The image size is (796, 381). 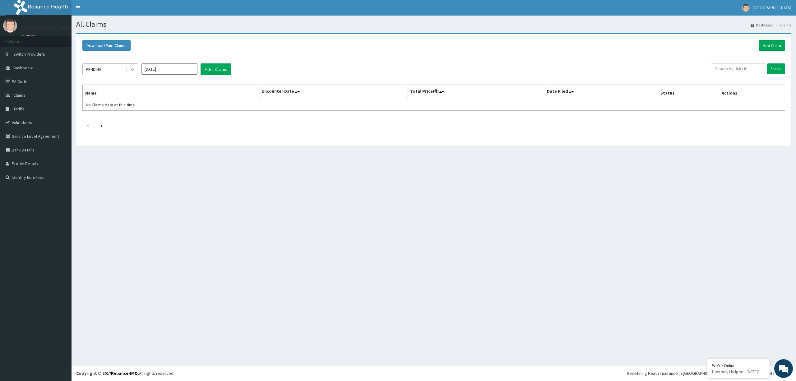 What do you see at coordinates (776, 69) in the screenshot?
I see `input: Search` at bounding box center [776, 69].